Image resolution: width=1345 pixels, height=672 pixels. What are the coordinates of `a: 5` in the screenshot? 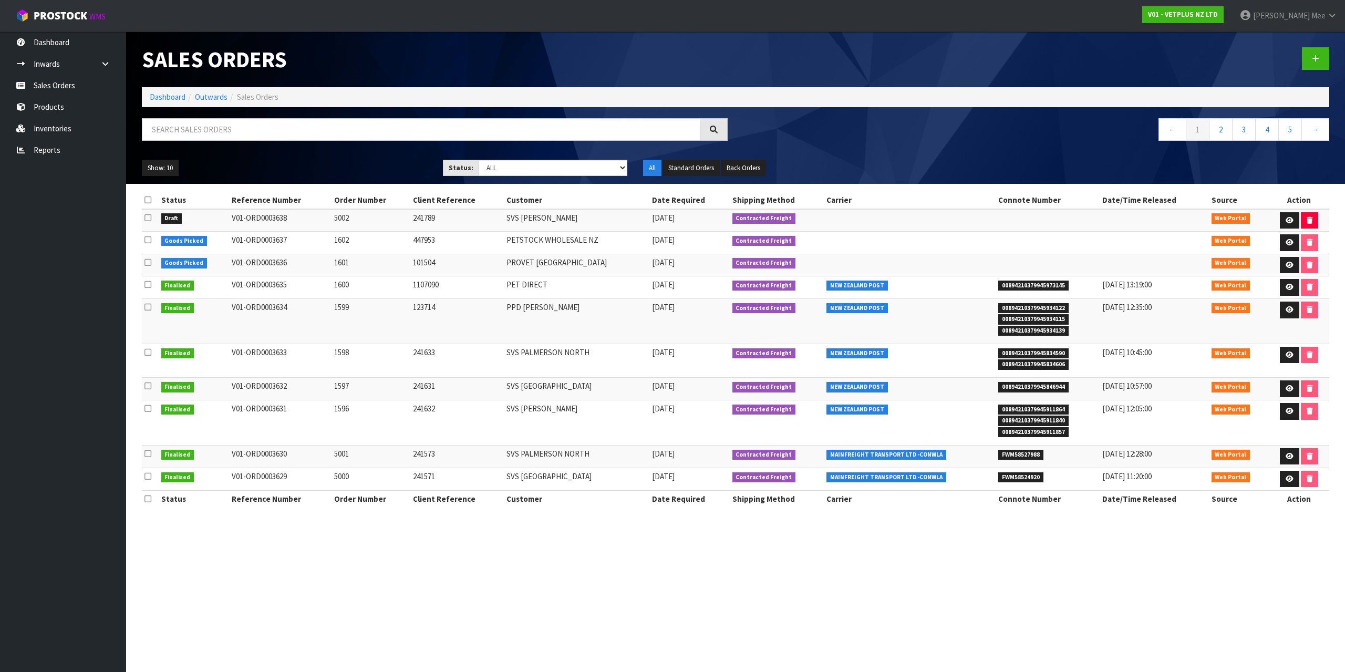 It's located at (1290, 129).